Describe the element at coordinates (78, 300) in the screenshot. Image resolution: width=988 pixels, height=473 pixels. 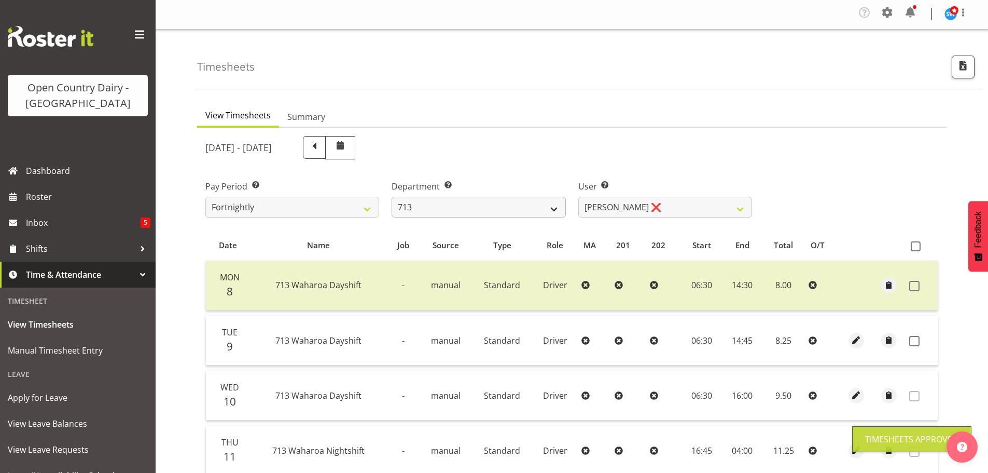
I see `div: Timesheet` at that location.